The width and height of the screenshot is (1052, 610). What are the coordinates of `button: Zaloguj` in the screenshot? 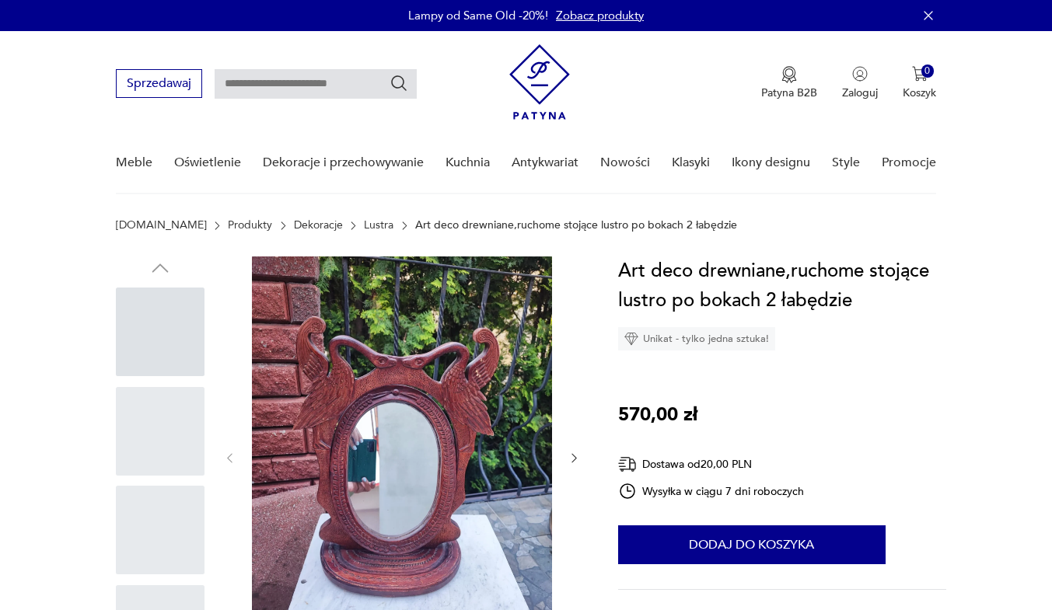 It's located at (860, 83).